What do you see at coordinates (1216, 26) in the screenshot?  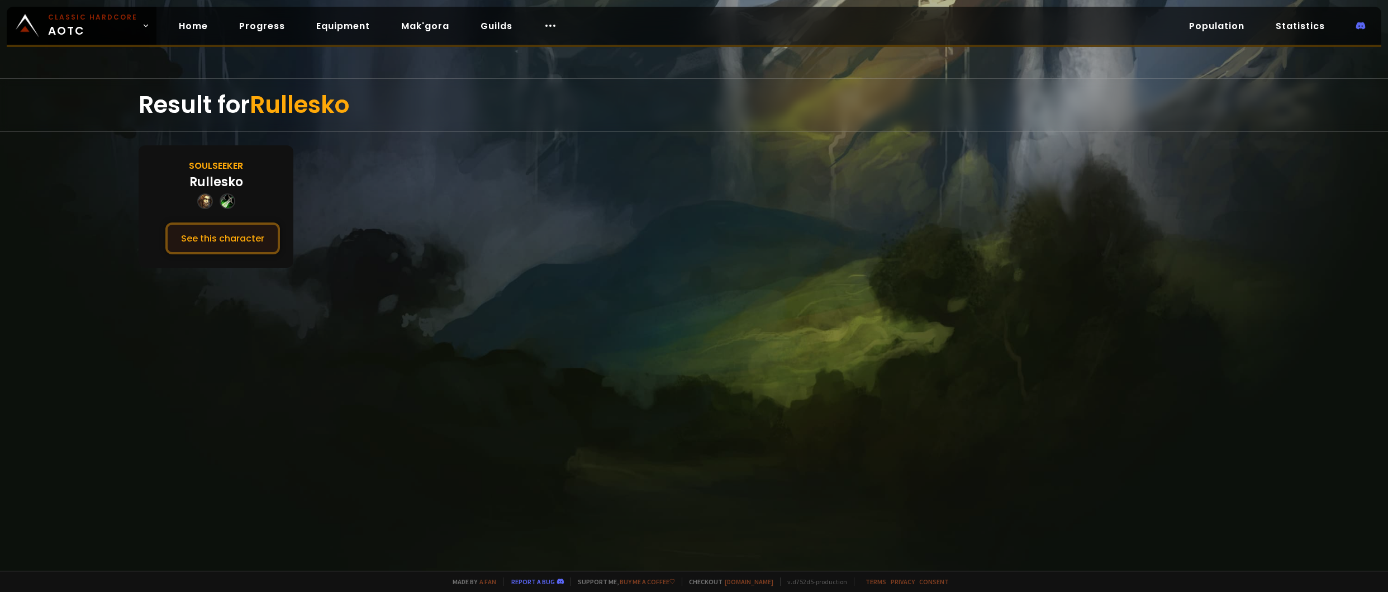 I see `a: Population` at bounding box center [1216, 26].